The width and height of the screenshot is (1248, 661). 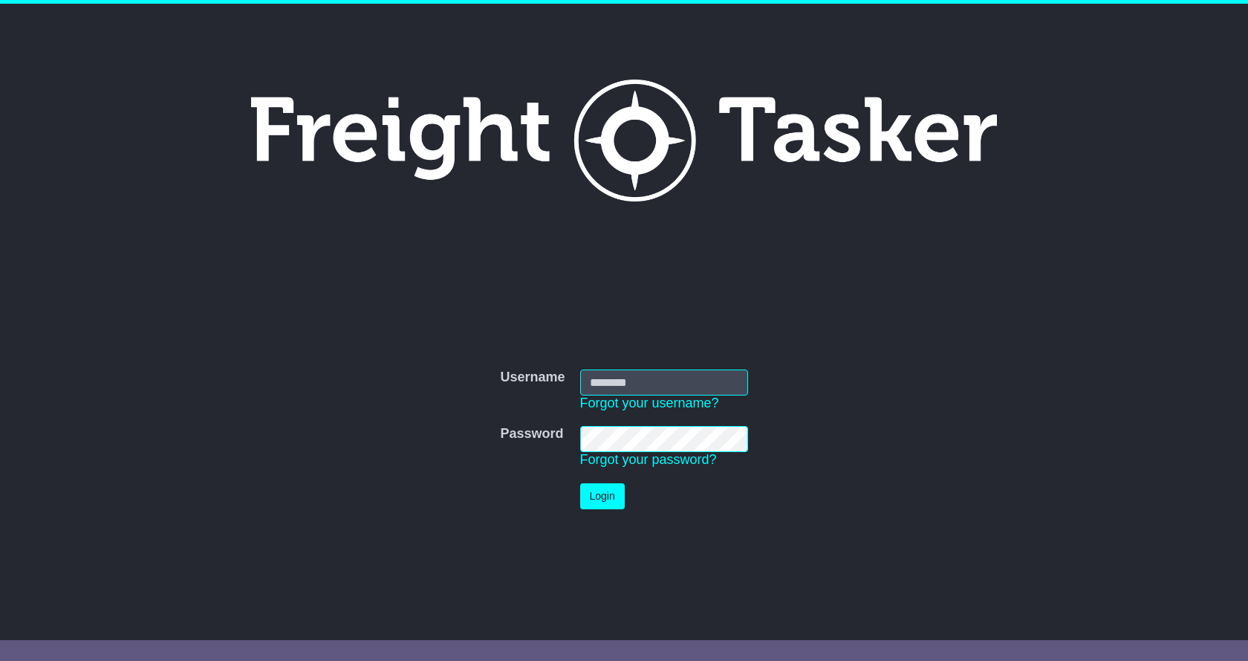 What do you see at coordinates (531, 434) in the screenshot?
I see `label: Password` at bounding box center [531, 434].